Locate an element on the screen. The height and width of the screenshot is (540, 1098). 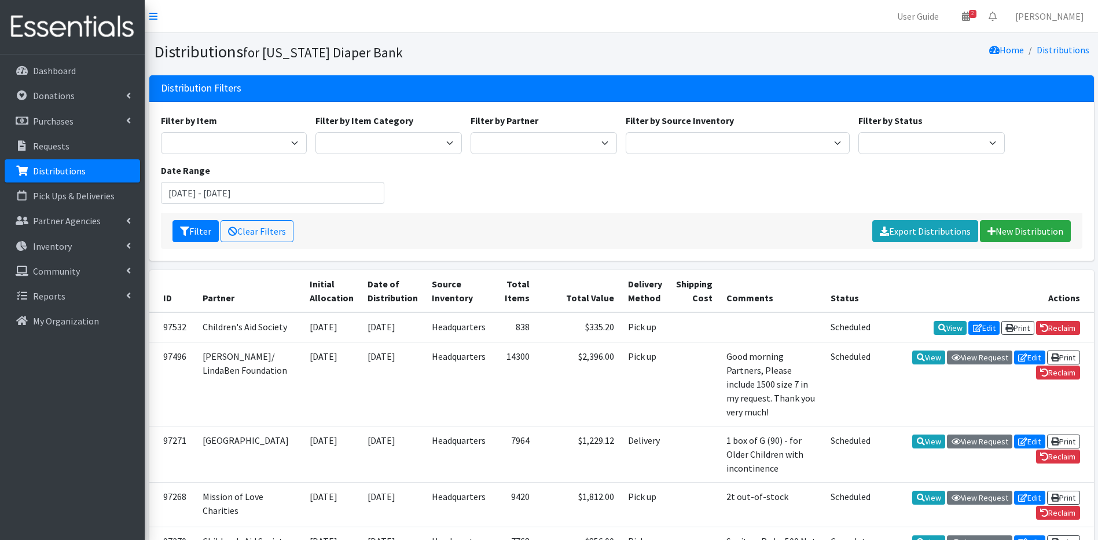
td: 2t out-of-stock is located at coordinates (772, 504).